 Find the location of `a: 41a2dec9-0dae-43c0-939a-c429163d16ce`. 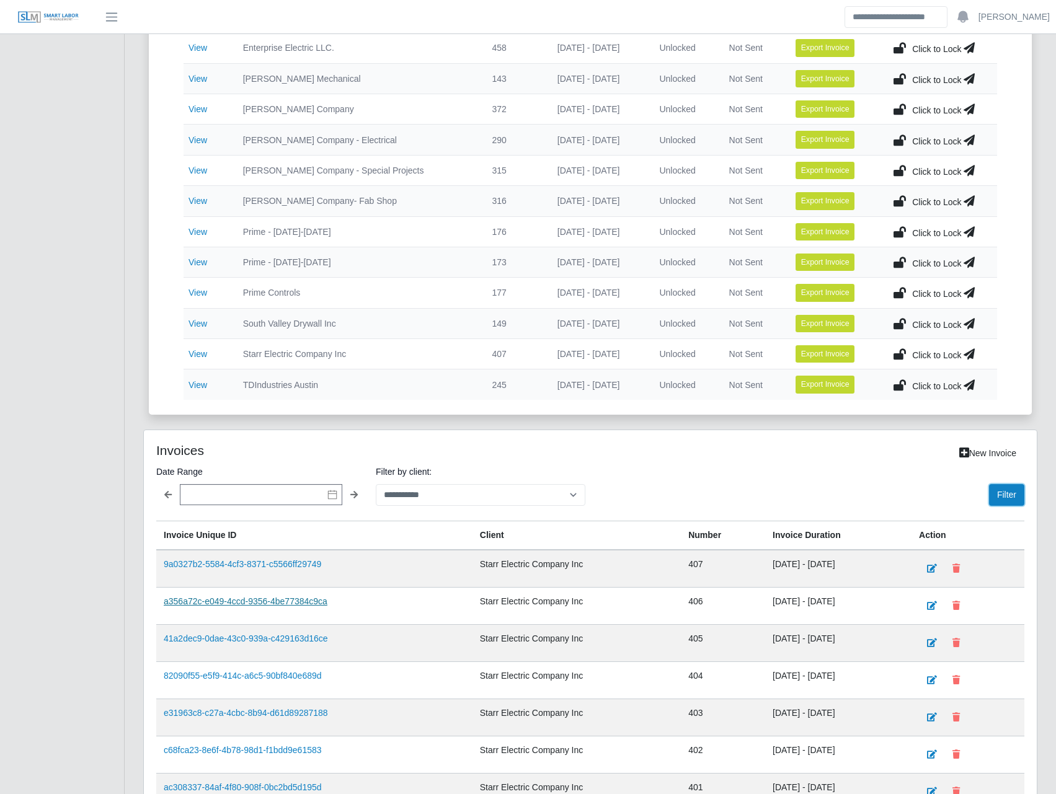

a: 41a2dec9-0dae-43c0-939a-c429163d16ce is located at coordinates (246, 639).